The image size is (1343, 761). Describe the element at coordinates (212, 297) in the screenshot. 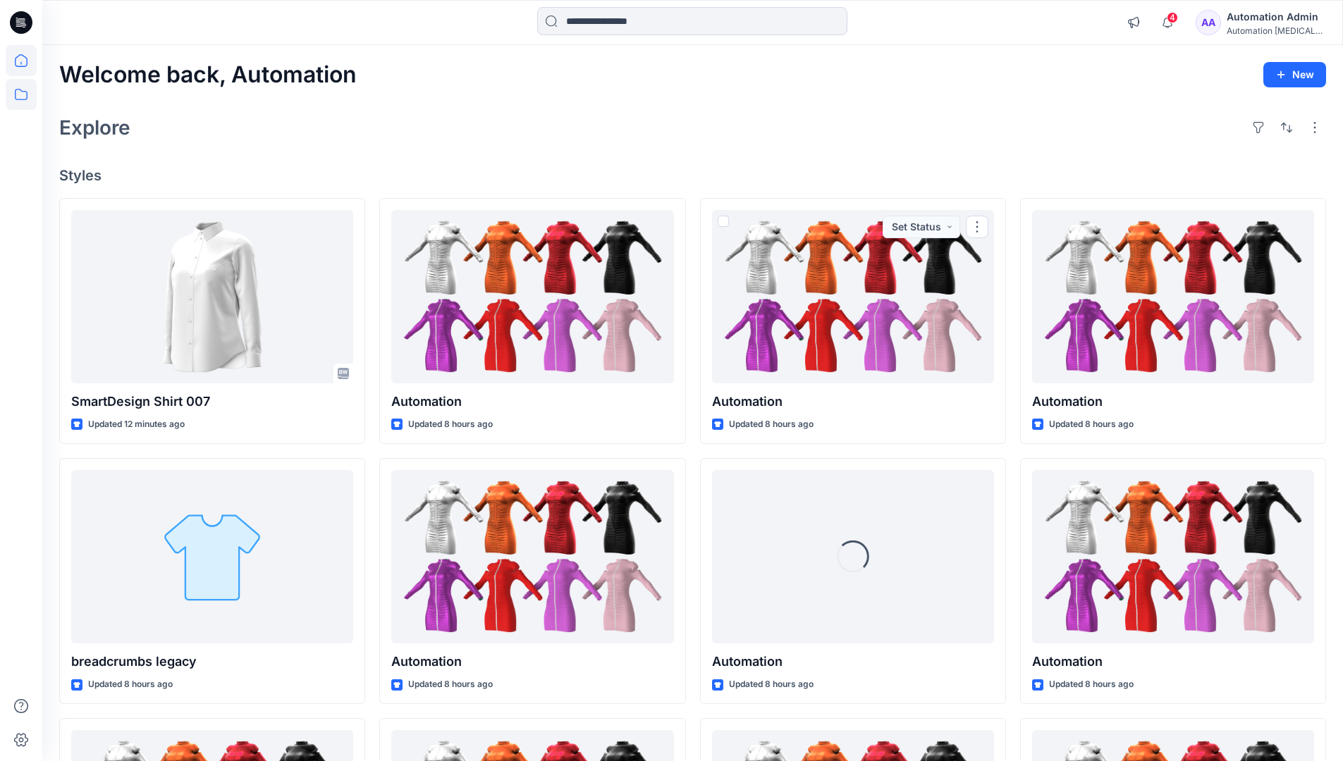

I see `a: SmartDesign Shirt 007` at that location.